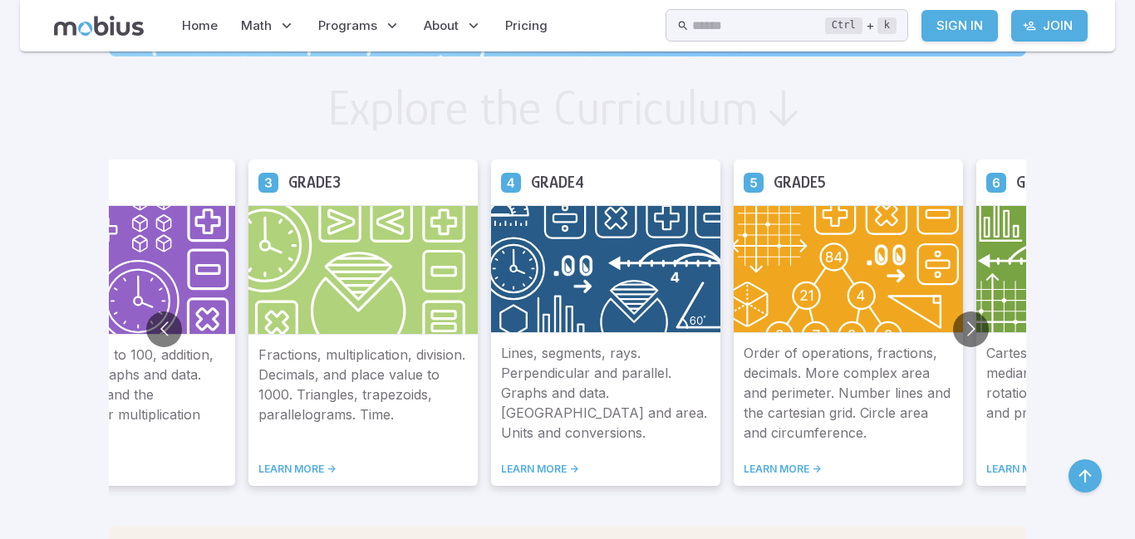  I want to click on a: Pricing, so click(526, 26).